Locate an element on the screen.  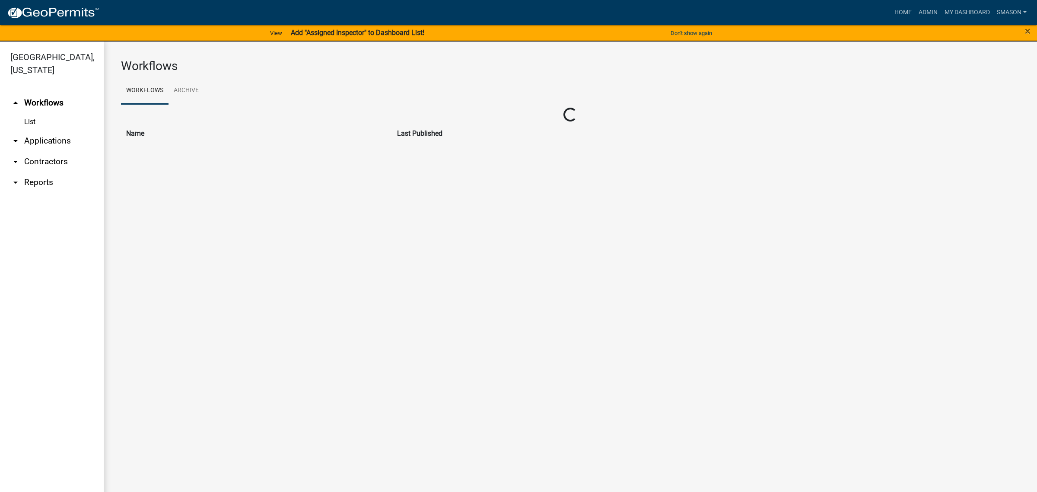
a: Workflows is located at coordinates (145, 91).